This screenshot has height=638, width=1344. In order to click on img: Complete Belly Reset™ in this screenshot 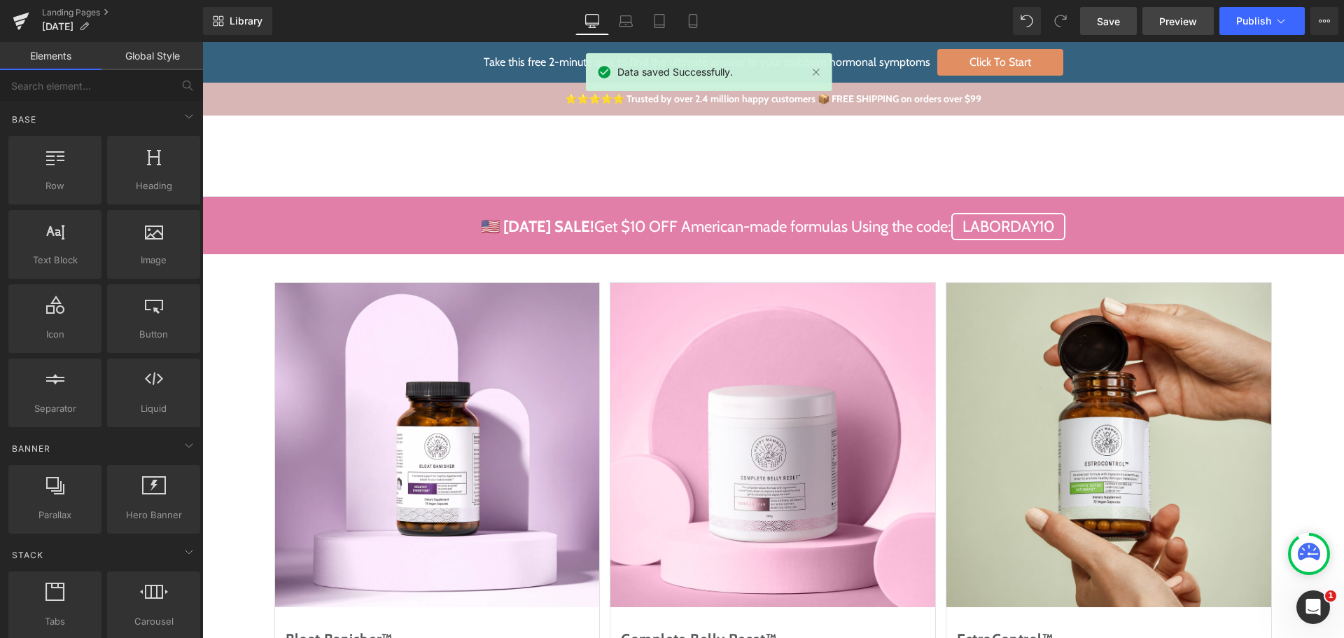, I will do `click(570, 403)`.